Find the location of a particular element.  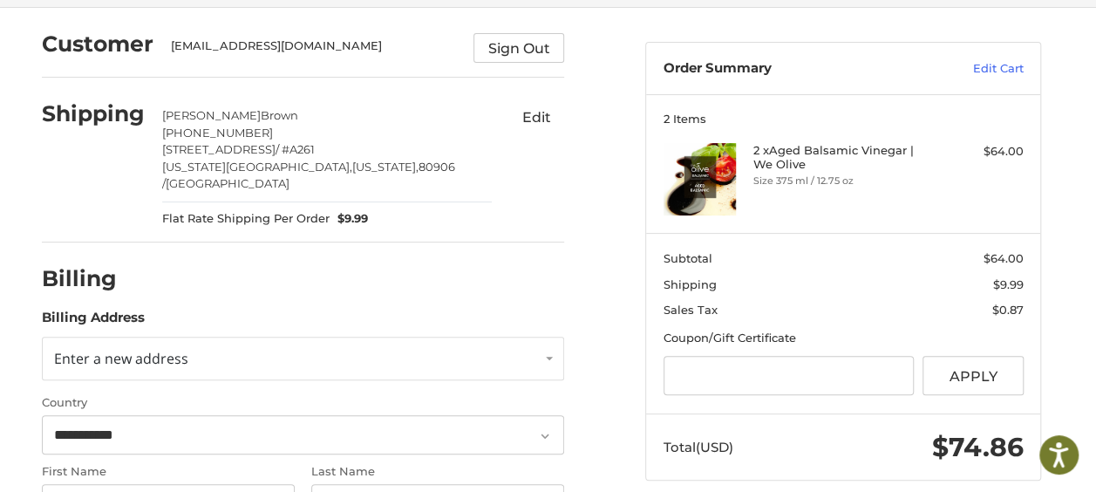

h2: Shipping is located at coordinates (93, 113).